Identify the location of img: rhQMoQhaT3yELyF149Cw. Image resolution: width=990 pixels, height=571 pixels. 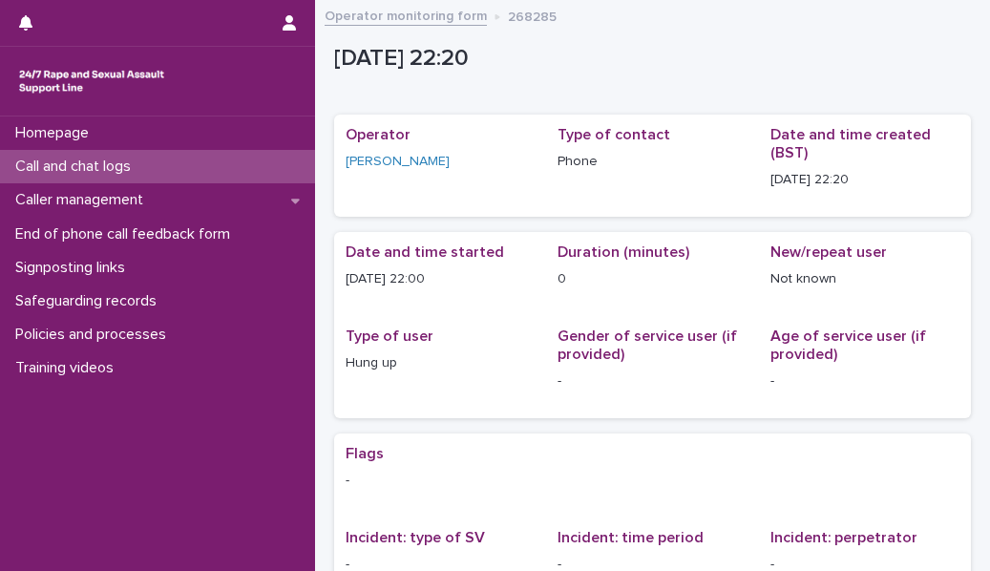
(92, 81).